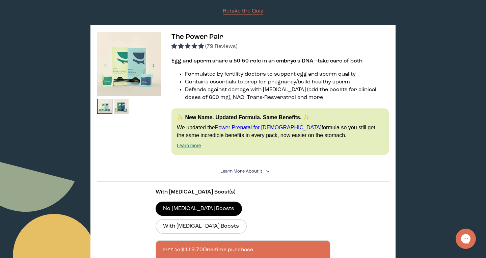 The width and height of the screenshot is (486, 258). I want to click on span: (79 Reviews), so click(221, 47).